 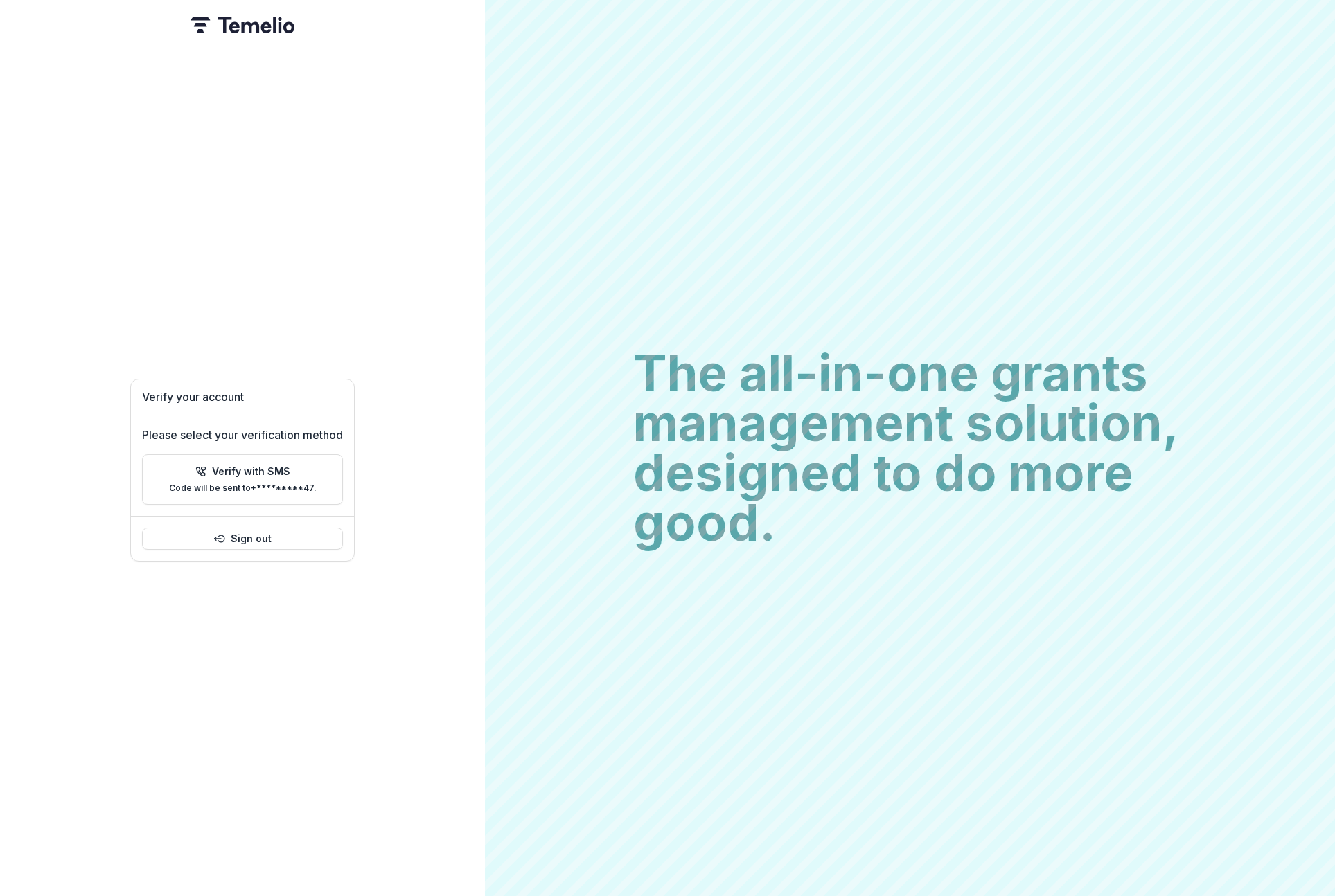 I want to click on h1: Verify your account, so click(x=242, y=397).